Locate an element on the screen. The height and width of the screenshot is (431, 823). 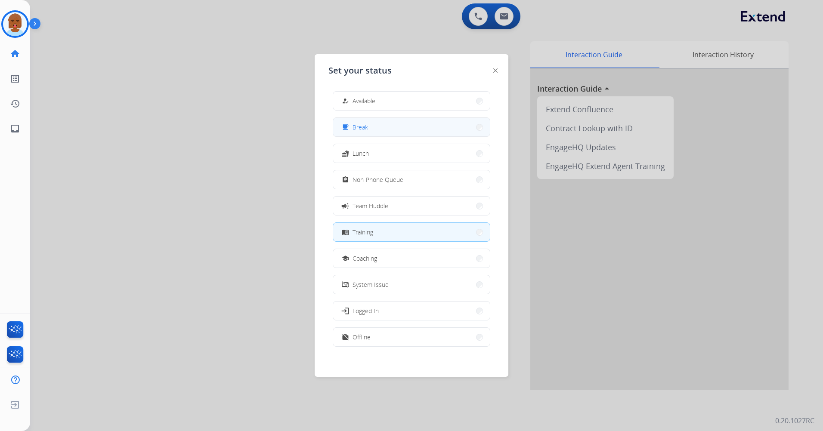
span: Team Huddle is located at coordinates (370, 206).